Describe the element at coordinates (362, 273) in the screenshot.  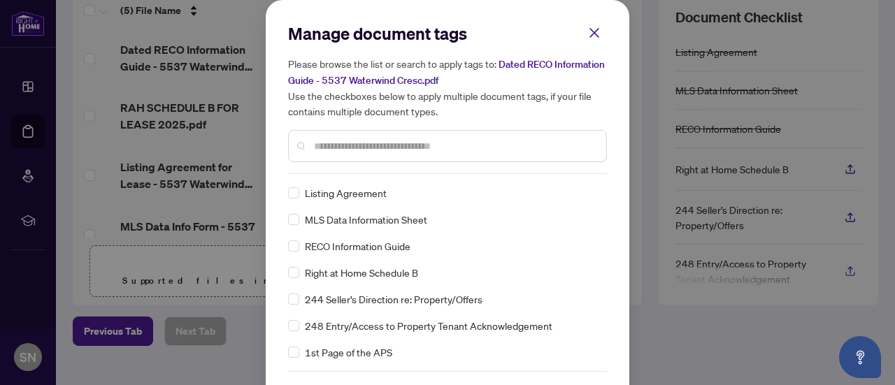
I see `span: Right at Home Schedule B` at that location.